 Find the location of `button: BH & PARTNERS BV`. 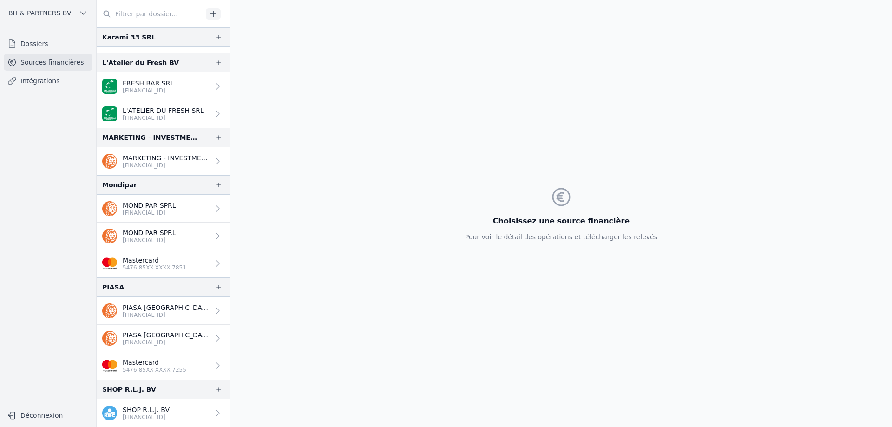

button: BH & PARTNERS BV is located at coordinates (48, 13).